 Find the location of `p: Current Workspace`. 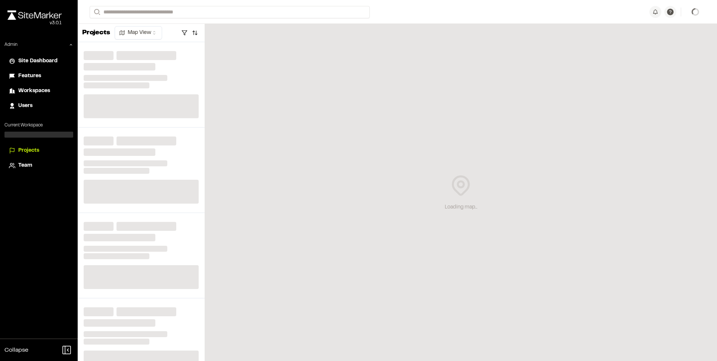

p: Current Workspace is located at coordinates (39, 125).